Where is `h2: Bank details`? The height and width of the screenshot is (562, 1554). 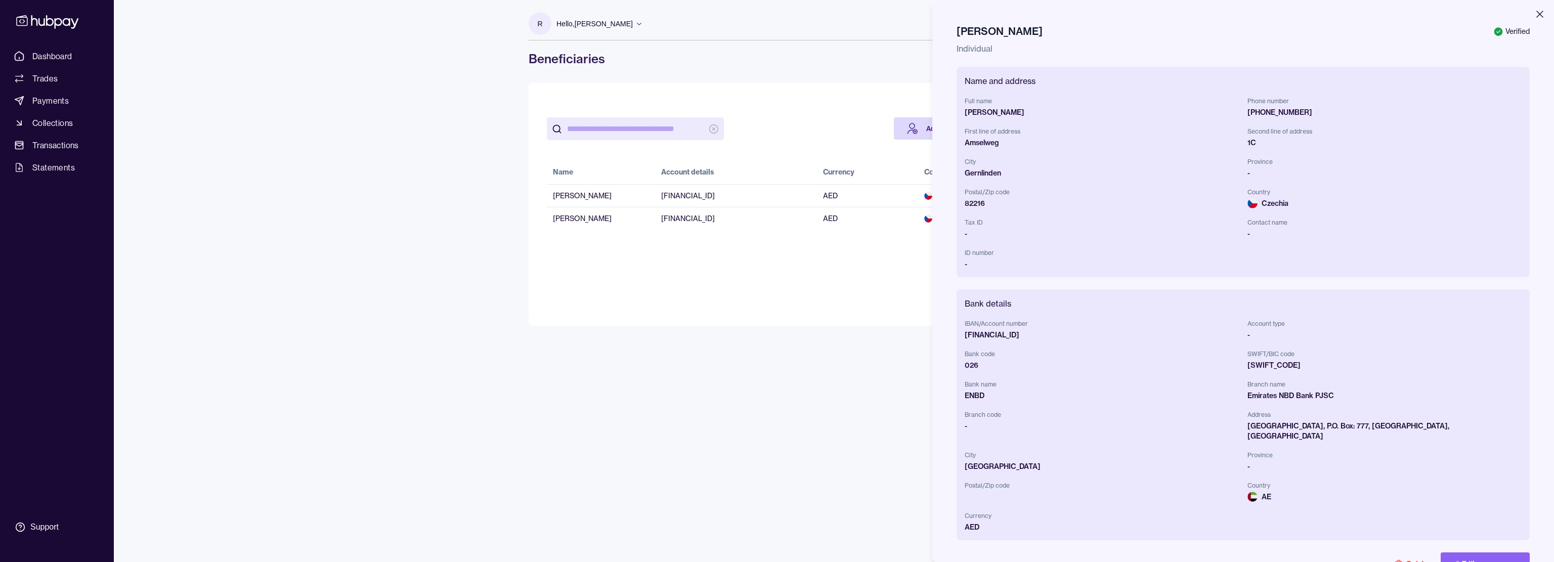
h2: Bank details is located at coordinates (1243, 304).